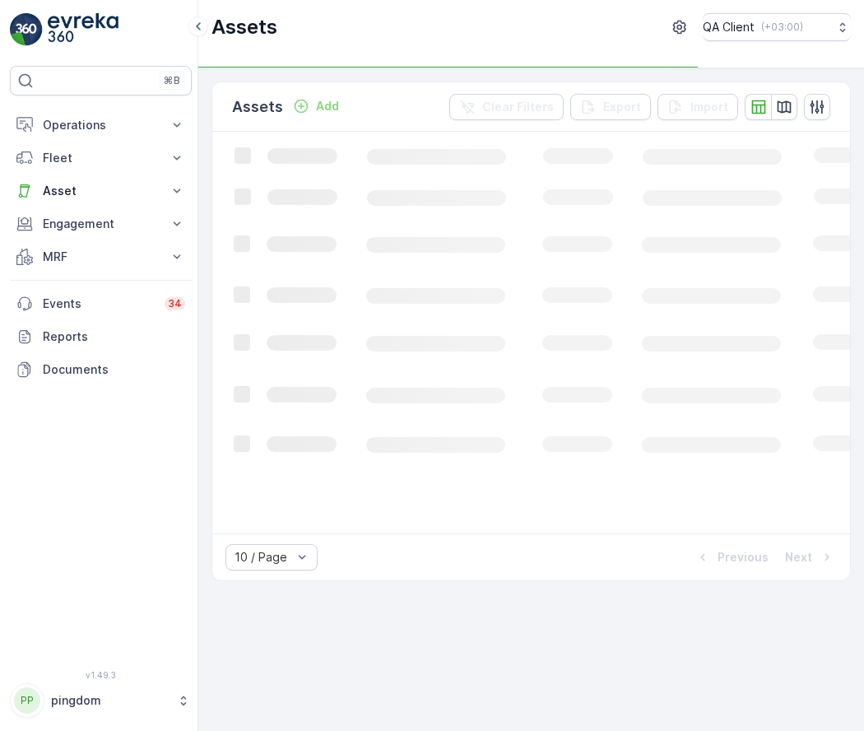 The image size is (864, 731). I want to click on p: Events, so click(99, 304).